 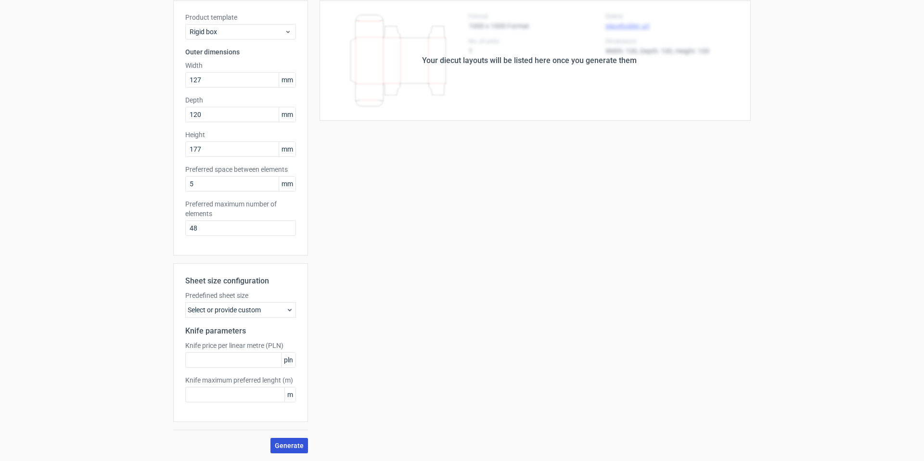 I want to click on label: Preferred space between elements, so click(x=241, y=169).